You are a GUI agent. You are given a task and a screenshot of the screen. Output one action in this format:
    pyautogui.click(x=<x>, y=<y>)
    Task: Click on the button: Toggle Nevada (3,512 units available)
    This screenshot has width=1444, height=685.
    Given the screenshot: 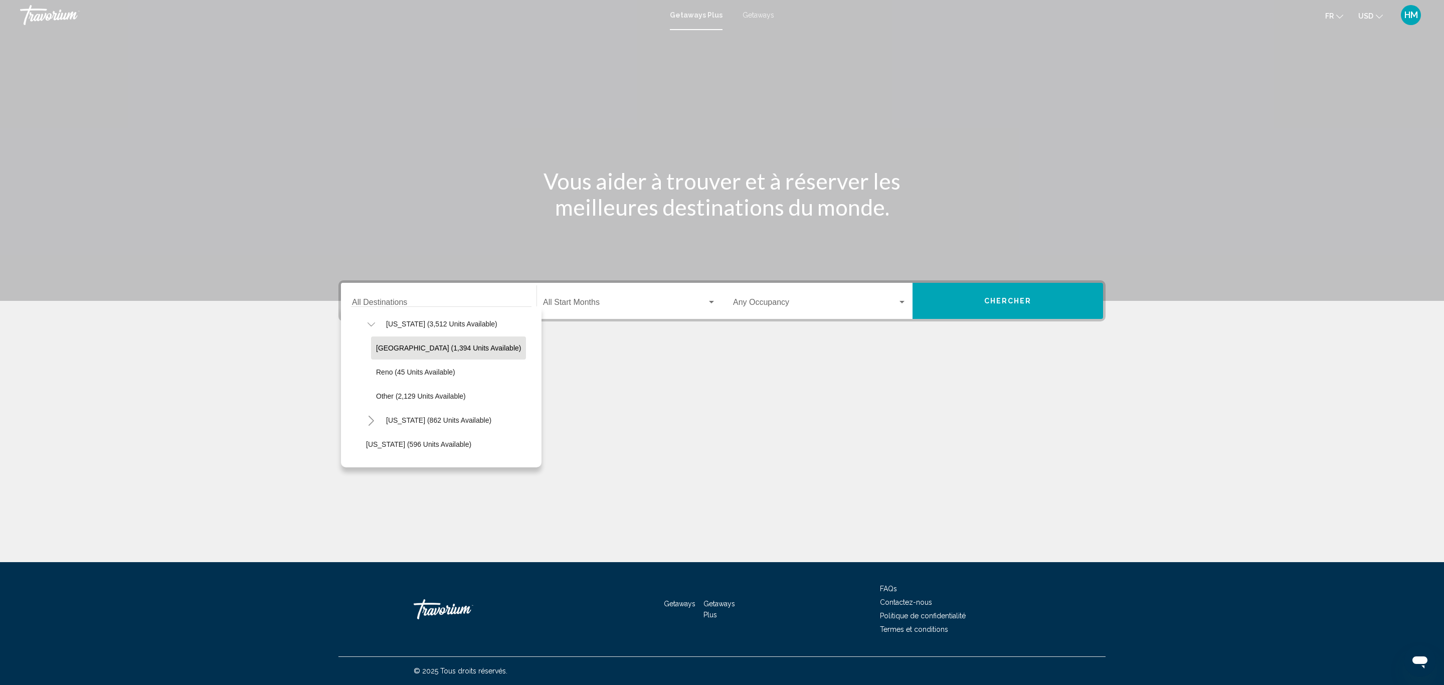 What is the action you would take?
    pyautogui.click(x=371, y=324)
    